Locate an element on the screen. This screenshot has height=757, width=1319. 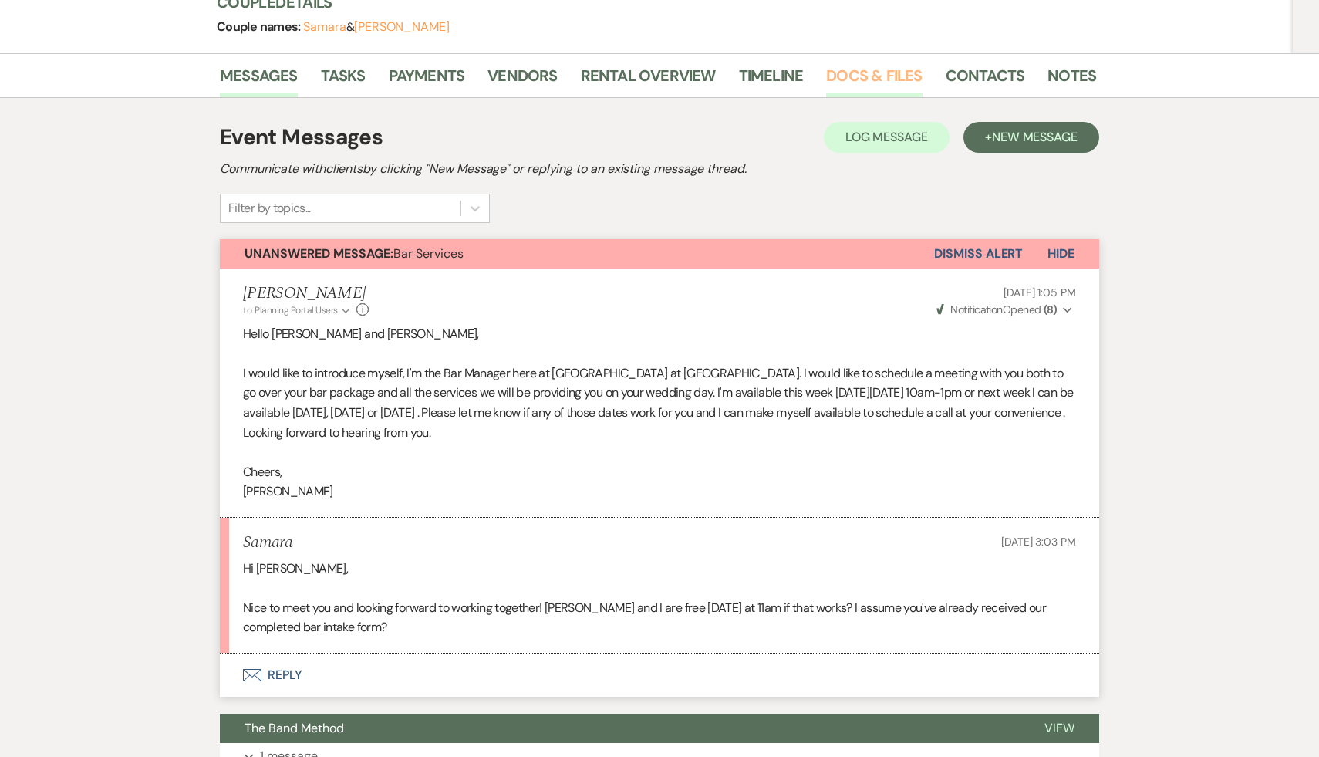
button: +New Message is located at coordinates (1031, 137).